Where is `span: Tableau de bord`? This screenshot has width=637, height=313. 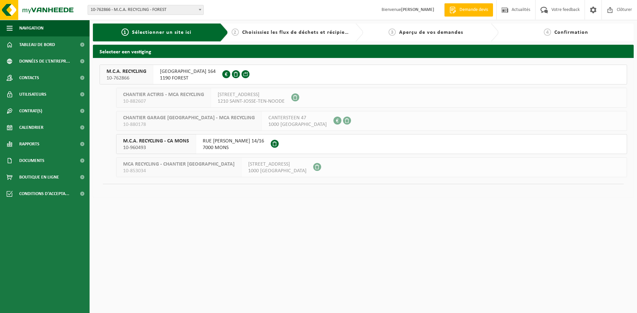
span: Tableau de bord is located at coordinates (37, 45).